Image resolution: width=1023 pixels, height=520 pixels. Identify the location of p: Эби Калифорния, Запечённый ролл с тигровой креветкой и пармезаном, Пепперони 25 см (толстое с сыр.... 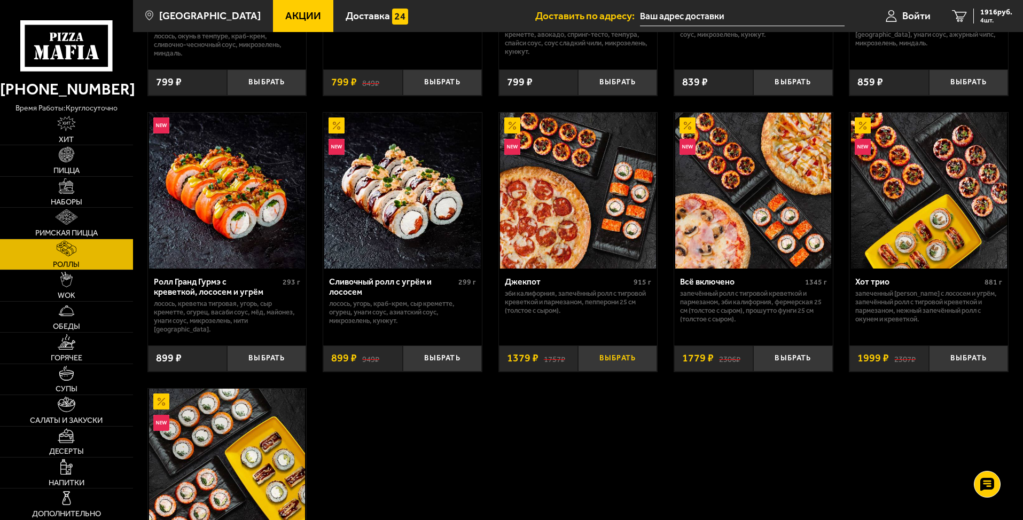
(578, 302).